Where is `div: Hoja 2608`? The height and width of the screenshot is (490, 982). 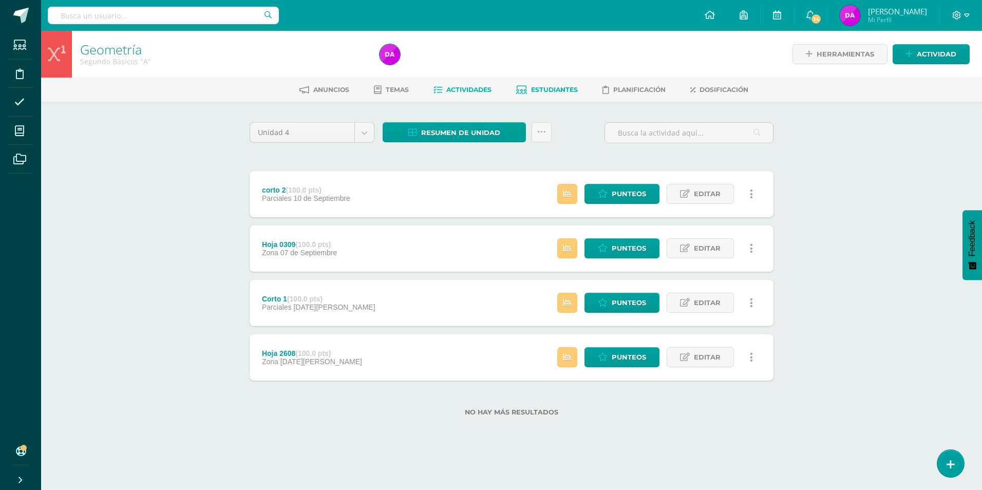 div: Hoja 2608 is located at coordinates (312, 353).